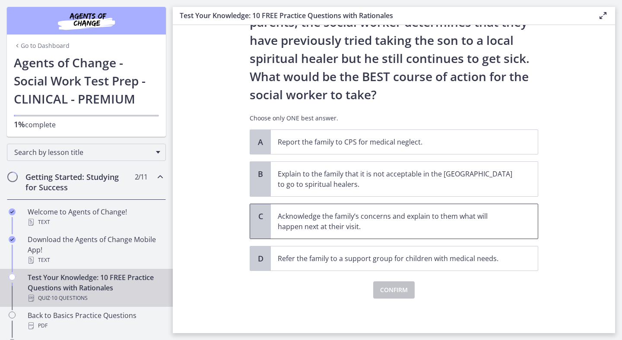 Image resolution: width=622 pixels, height=340 pixels. What do you see at coordinates (78, 182) in the screenshot?
I see `h2: Getting Started: Studying for Success` at bounding box center [78, 182].